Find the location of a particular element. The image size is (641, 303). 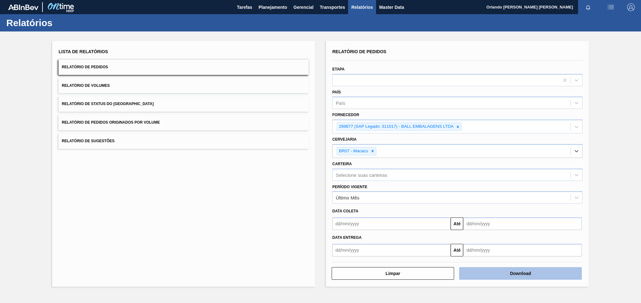

span: Transportes is located at coordinates (332, 7).